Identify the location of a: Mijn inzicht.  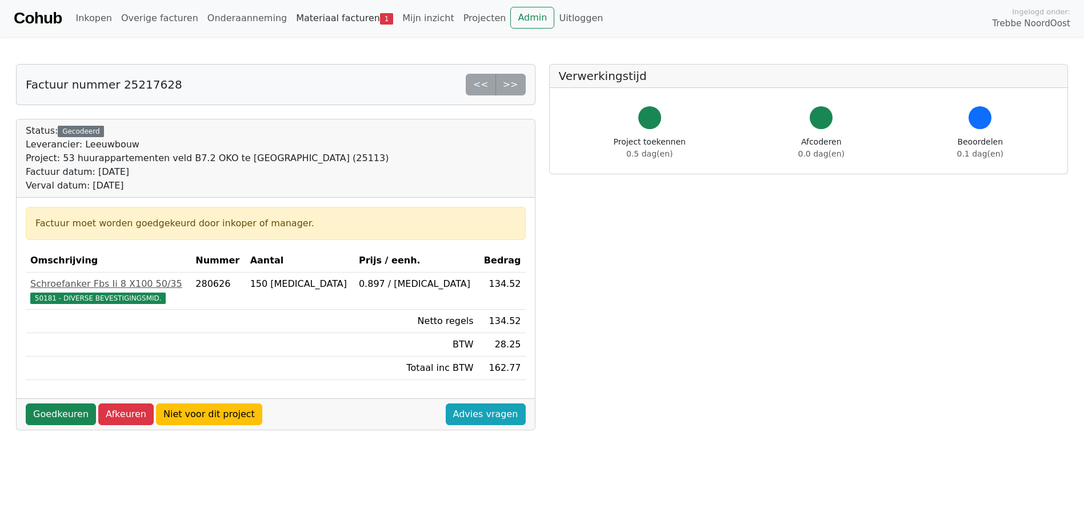
(428, 18).